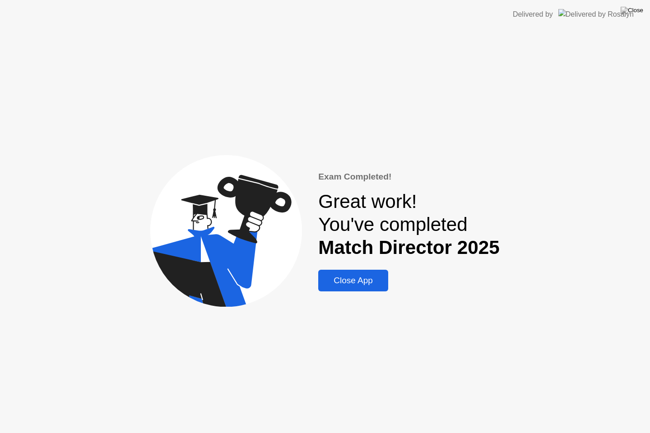  Describe the element at coordinates (596, 14) in the screenshot. I see `img: Delivered by Rosalyn` at that location.